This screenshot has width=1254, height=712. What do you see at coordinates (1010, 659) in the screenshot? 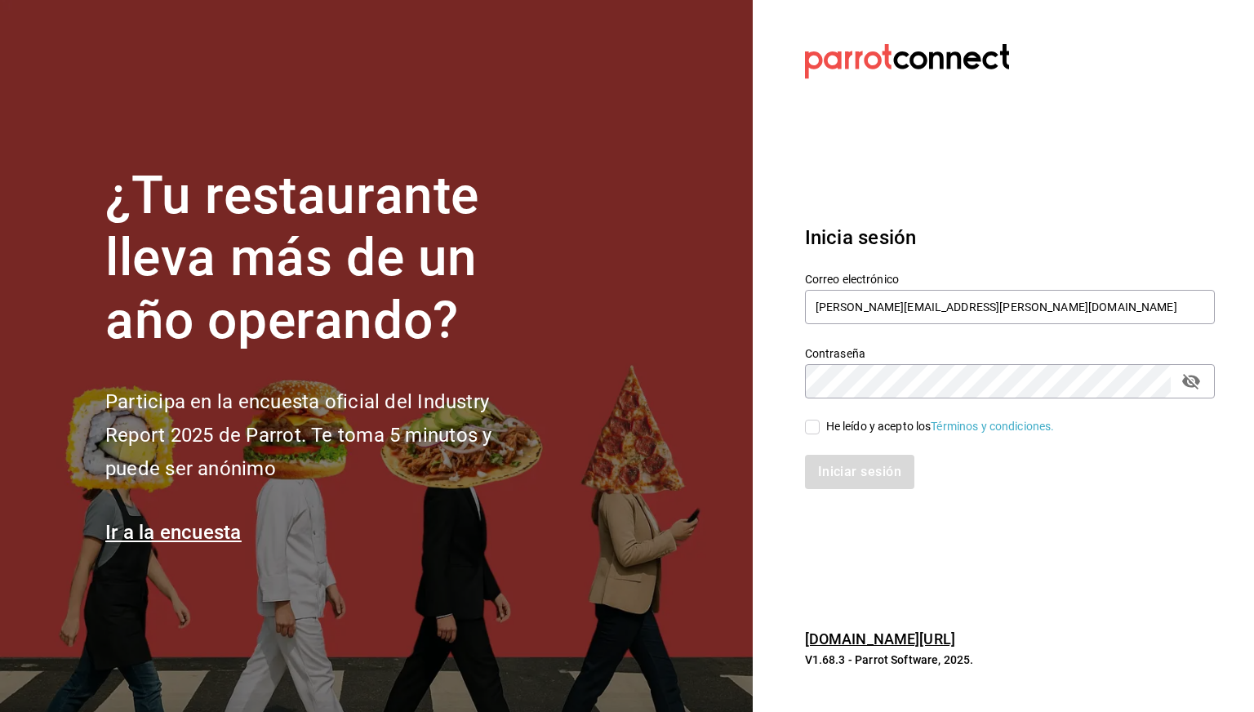
I see `p: V1.68.3 - Parrot Software, 2025.` at bounding box center [1010, 659].